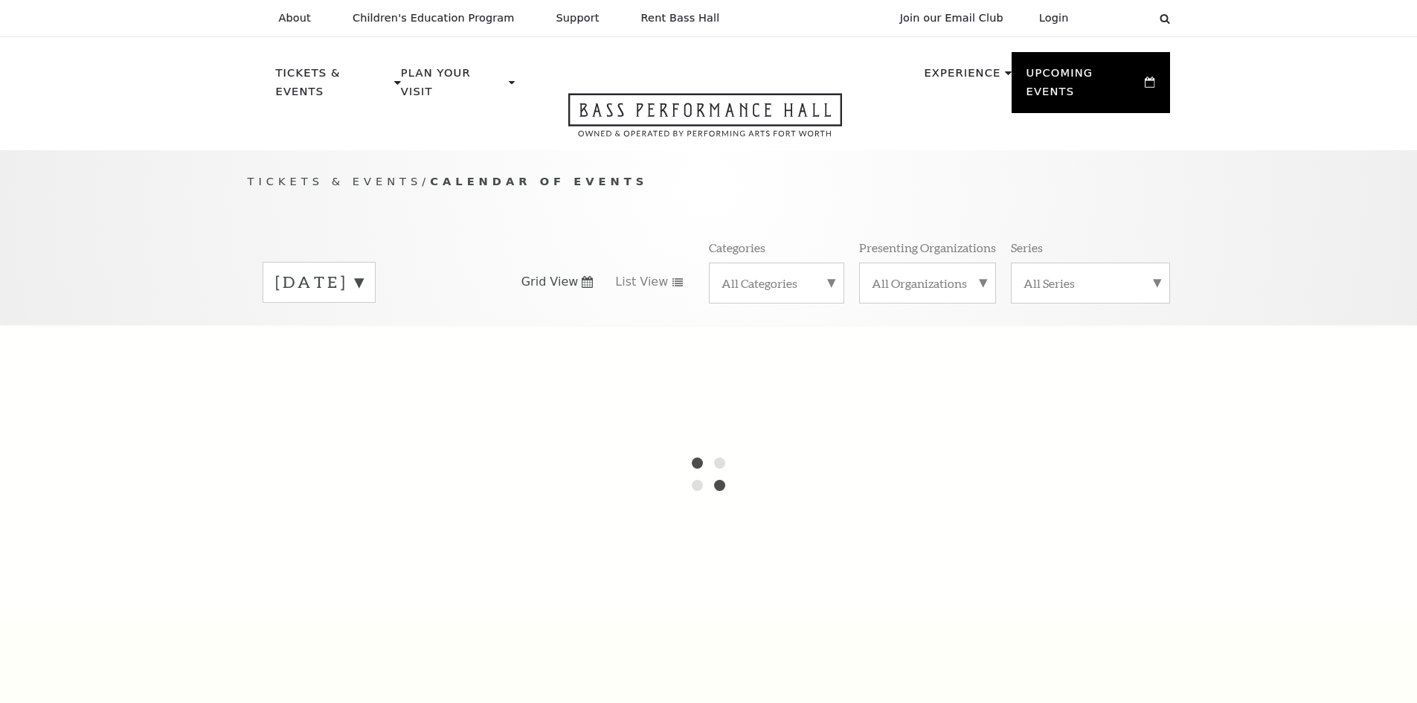  What do you see at coordinates (928, 247) in the screenshot?
I see `p: Presenting Organizations` at bounding box center [928, 247].